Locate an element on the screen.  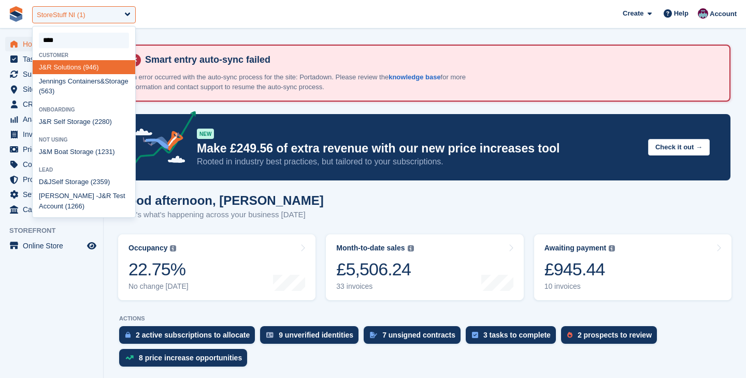
button: Check it out → is located at coordinates (679, 147).